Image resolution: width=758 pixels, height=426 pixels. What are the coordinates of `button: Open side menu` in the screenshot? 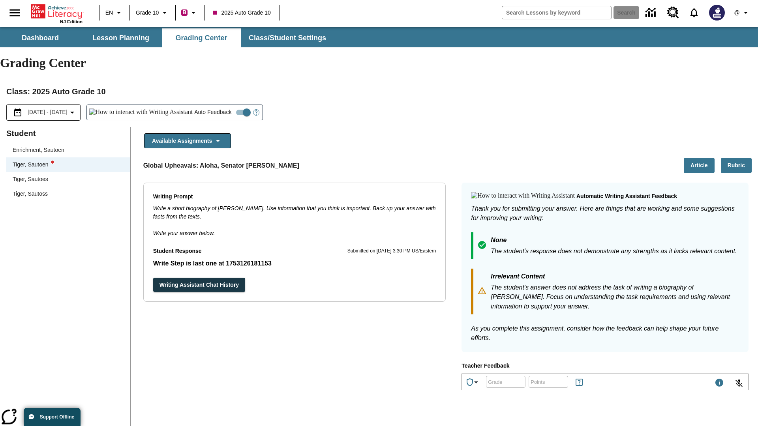 It's located at (15, 13).